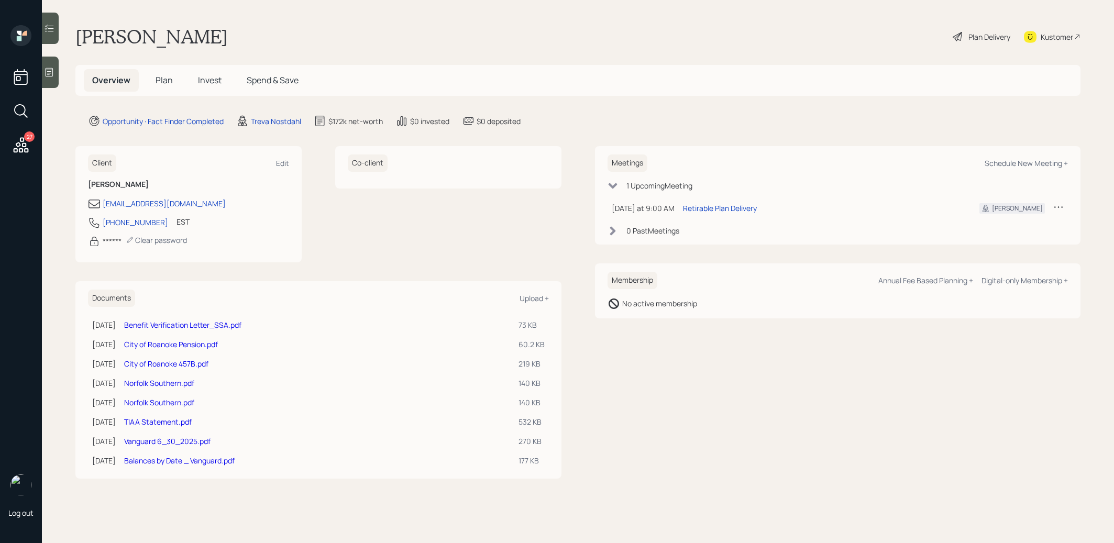 The height and width of the screenshot is (543, 1114). I want to click on h6: Membership, so click(632, 280).